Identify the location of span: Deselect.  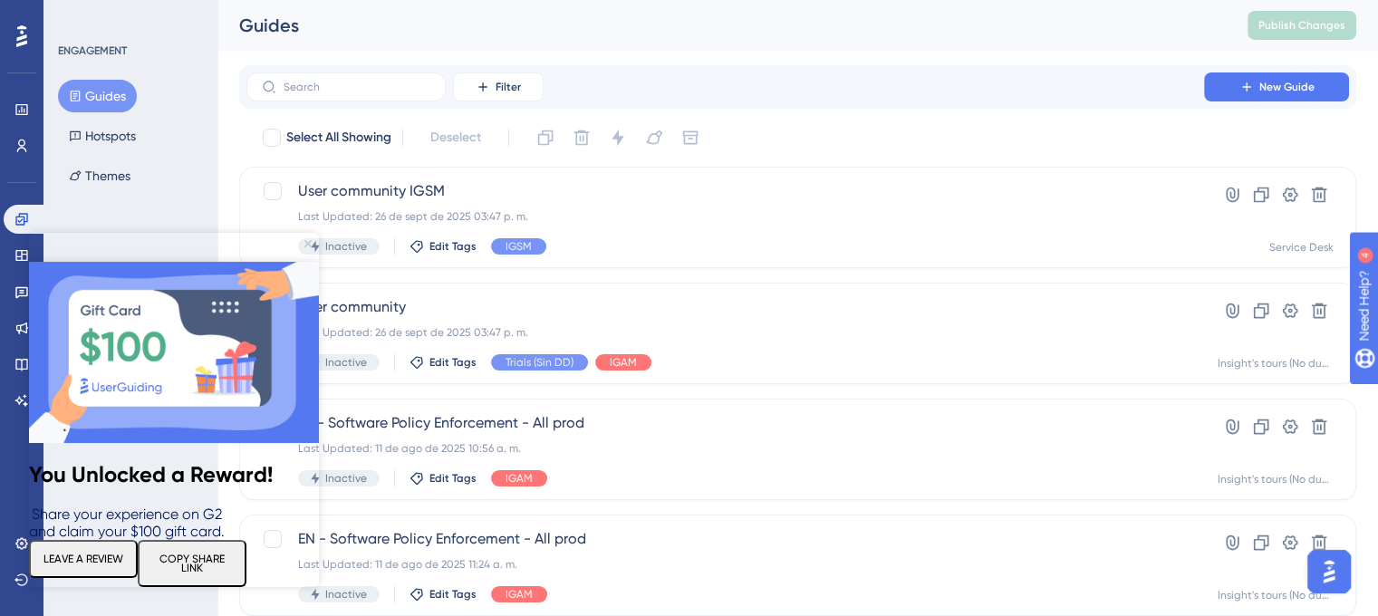
(456, 138).